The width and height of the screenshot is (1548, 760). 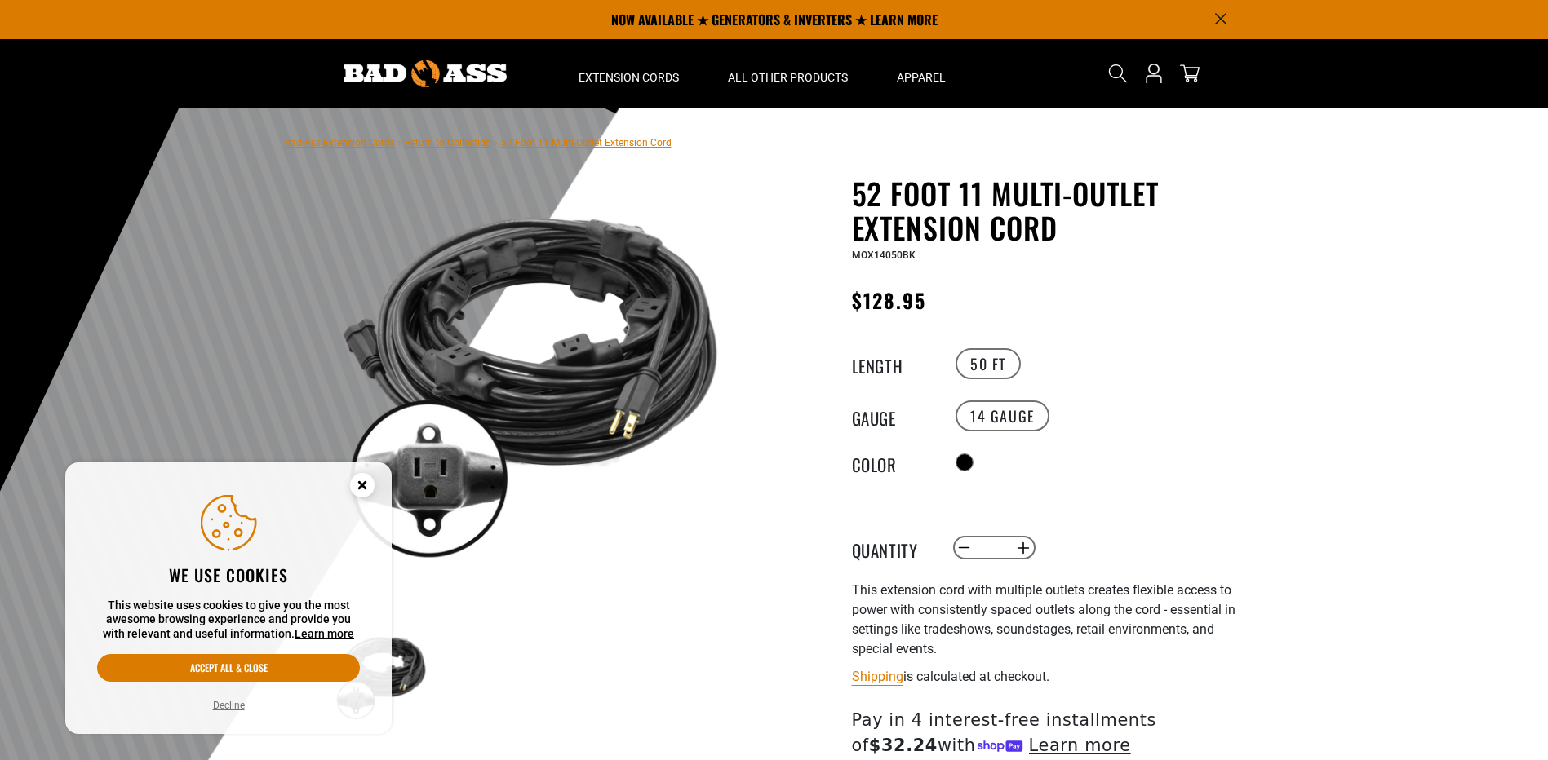 What do you see at coordinates (478, 142) in the screenshot?
I see `nav: breadcrumbs` at bounding box center [478, 142].